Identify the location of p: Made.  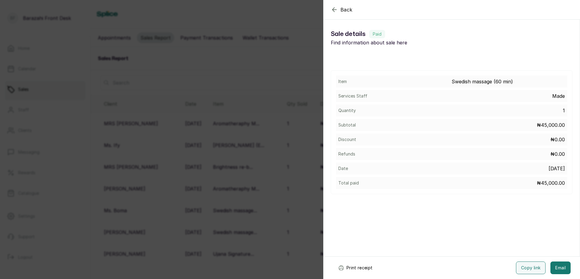
(558, 96).